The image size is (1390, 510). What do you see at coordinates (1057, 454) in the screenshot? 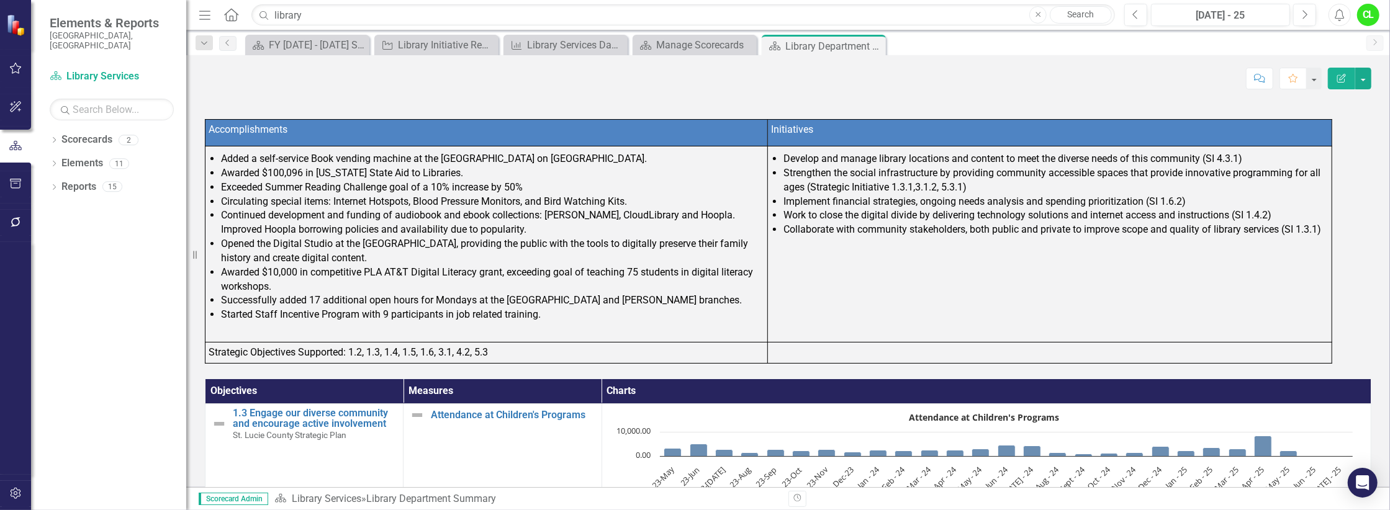
I see `path: Aug - 24, 1,401. Attendance at Children's Programs.` at bounding box center [1057, 454].